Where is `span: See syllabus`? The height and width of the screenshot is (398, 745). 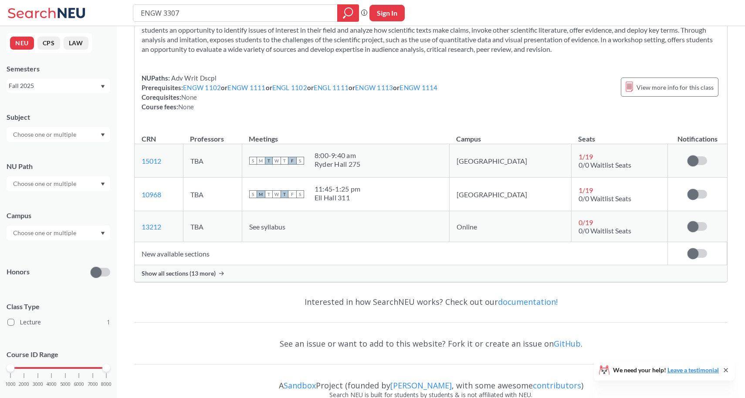
span: See syllabus is located at coordinates (267, 226).